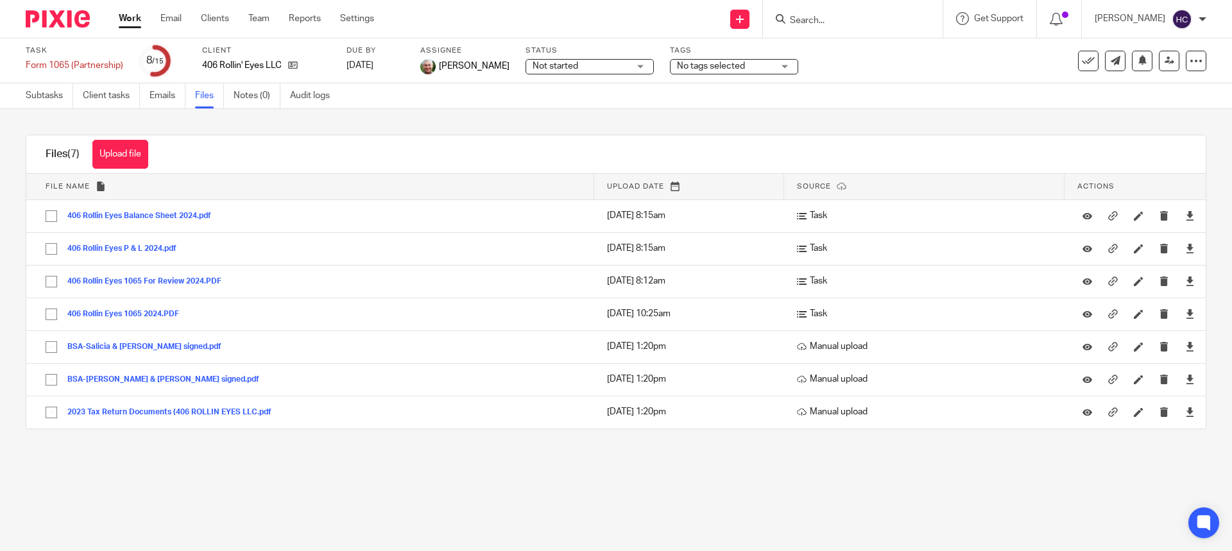 The image size is (1232, 551). Describe the element at coordinates (62, 154) in the screenshot. I see `h1: Files` at that location.